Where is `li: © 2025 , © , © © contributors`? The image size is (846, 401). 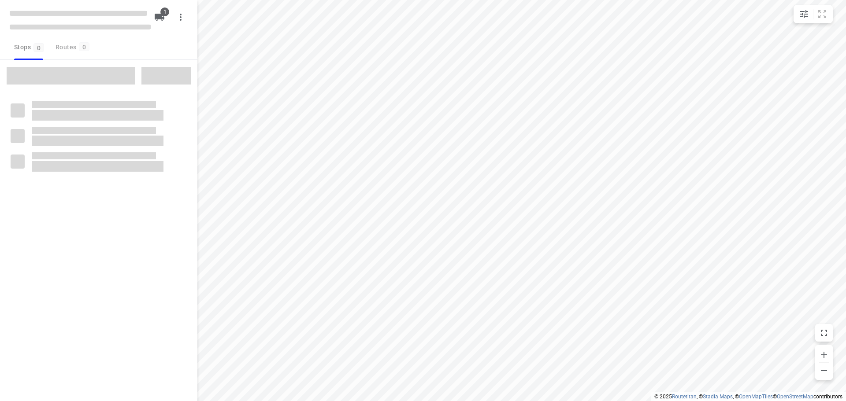
li: © 2025 , © , © © contributors is located at coordinates (748, 397).